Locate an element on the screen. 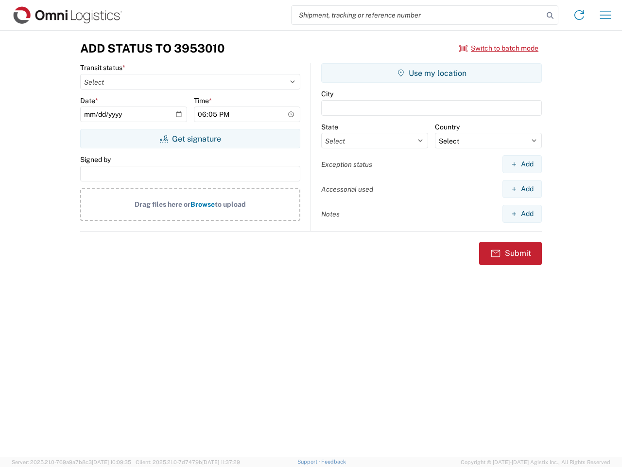  a: Support is located at coordinates (310, 461).